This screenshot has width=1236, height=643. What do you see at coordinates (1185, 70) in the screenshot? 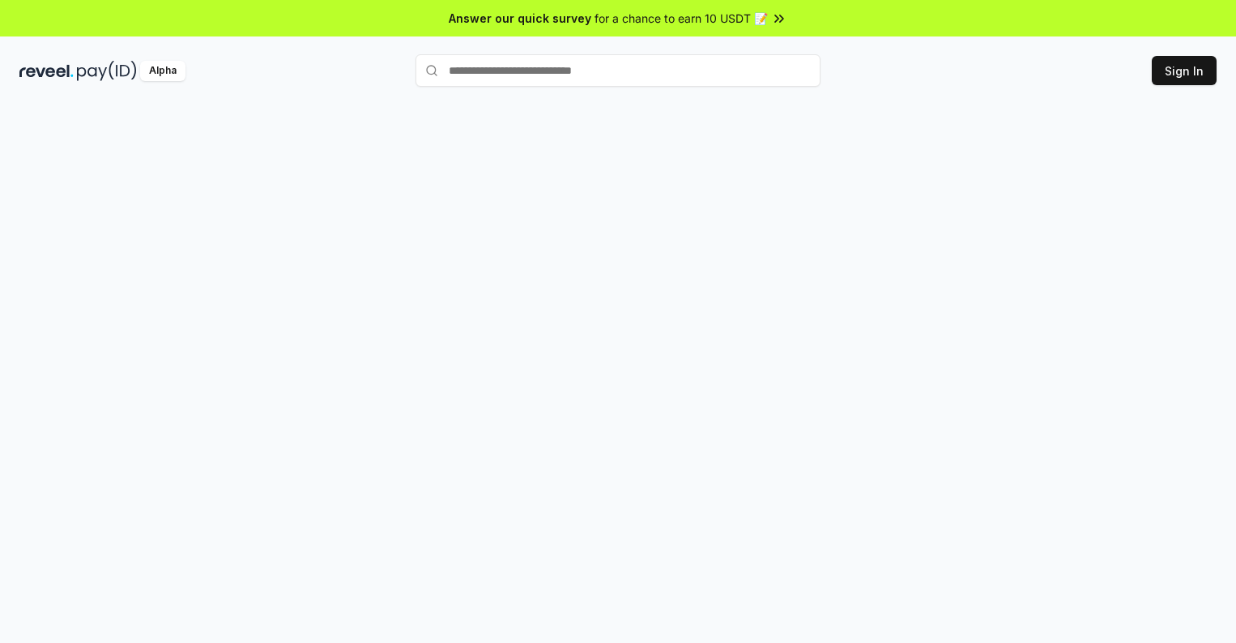
I see `button: Sign In` at bounding box center [1185, 70].